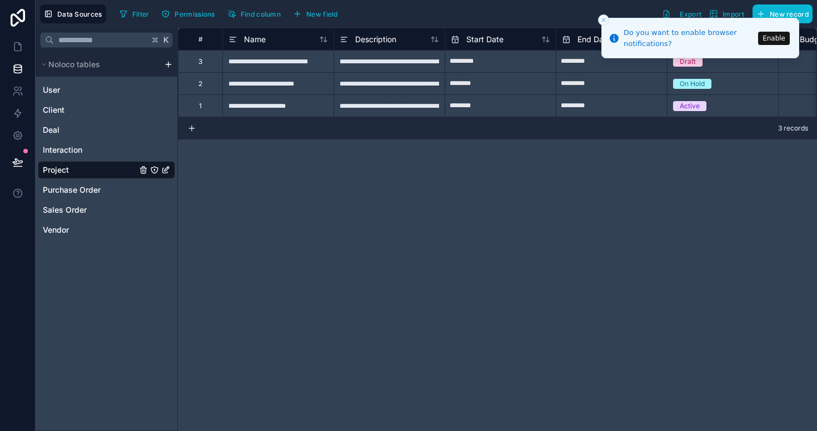  Describe the element at coordinates (681, 14) in the screenshot. I see `button: Export` at that location.